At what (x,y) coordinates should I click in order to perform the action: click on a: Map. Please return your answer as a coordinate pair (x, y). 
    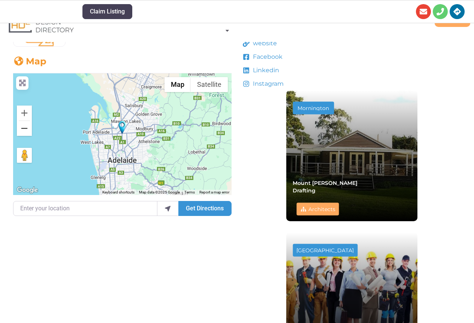
    Looking at the image, I should click on (30, 61).